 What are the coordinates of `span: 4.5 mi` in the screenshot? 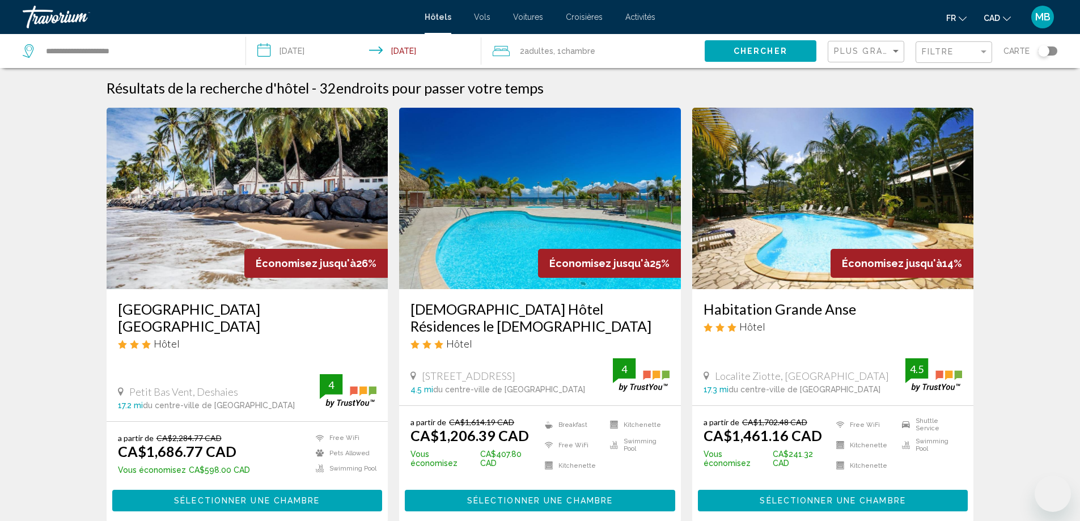 It's located at (422, 389).